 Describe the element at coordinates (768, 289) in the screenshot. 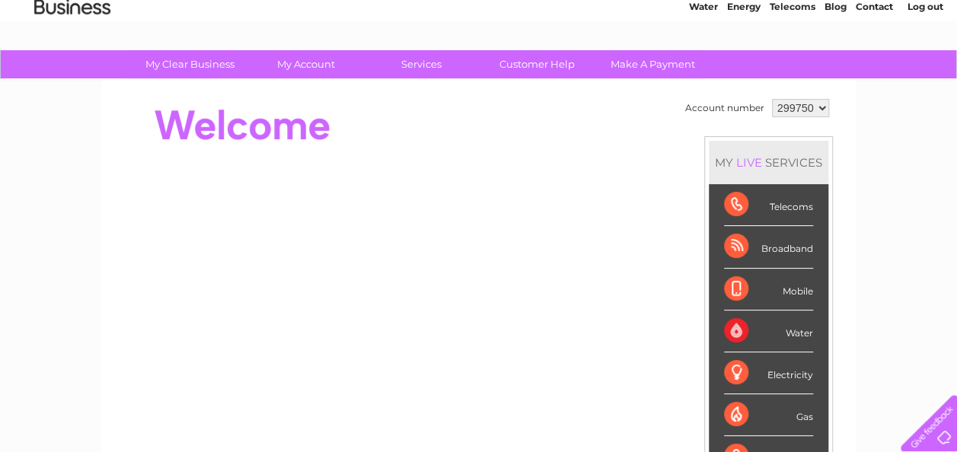

I see `div: Mobile` at that location.